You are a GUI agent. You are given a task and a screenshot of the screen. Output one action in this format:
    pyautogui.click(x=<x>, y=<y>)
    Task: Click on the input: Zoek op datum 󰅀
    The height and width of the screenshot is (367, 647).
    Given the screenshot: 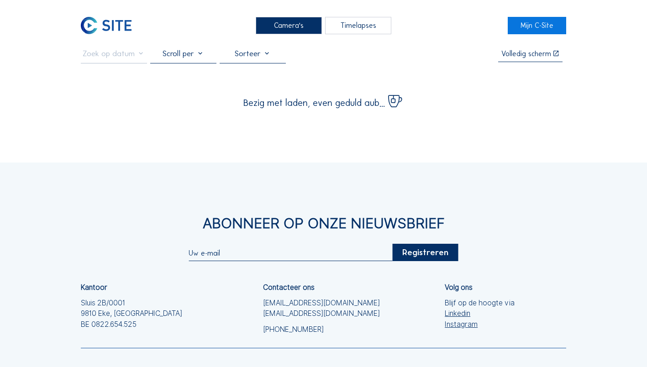 What is the action you would take?
    pyautogui.click(x=114, y=53)
    